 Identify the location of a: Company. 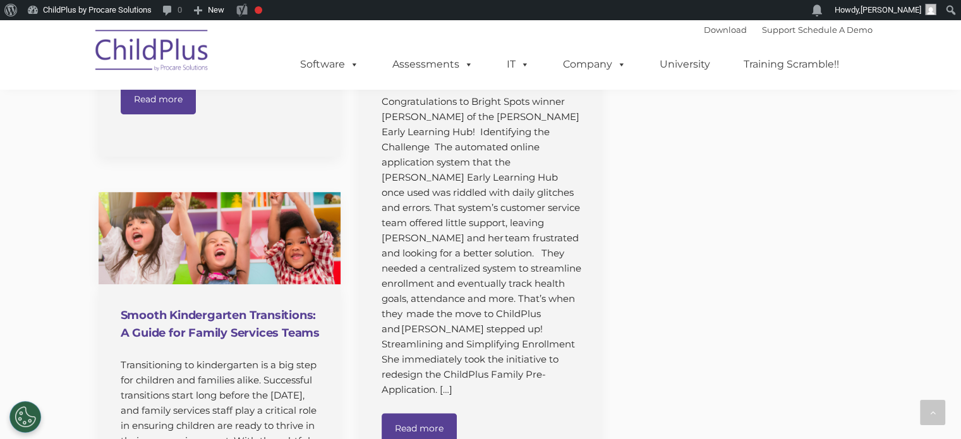
(594, 64).